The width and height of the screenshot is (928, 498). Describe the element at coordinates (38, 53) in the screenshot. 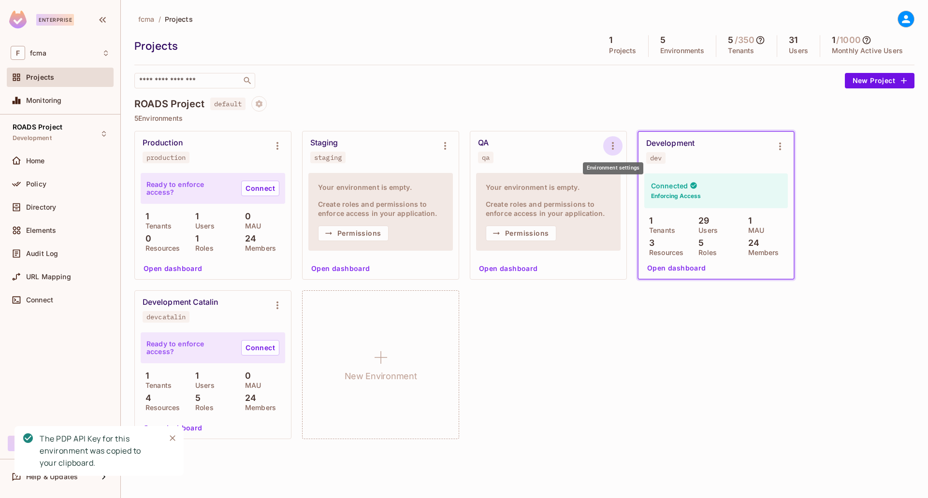

I see `span: Workspace: fcma` at that location.